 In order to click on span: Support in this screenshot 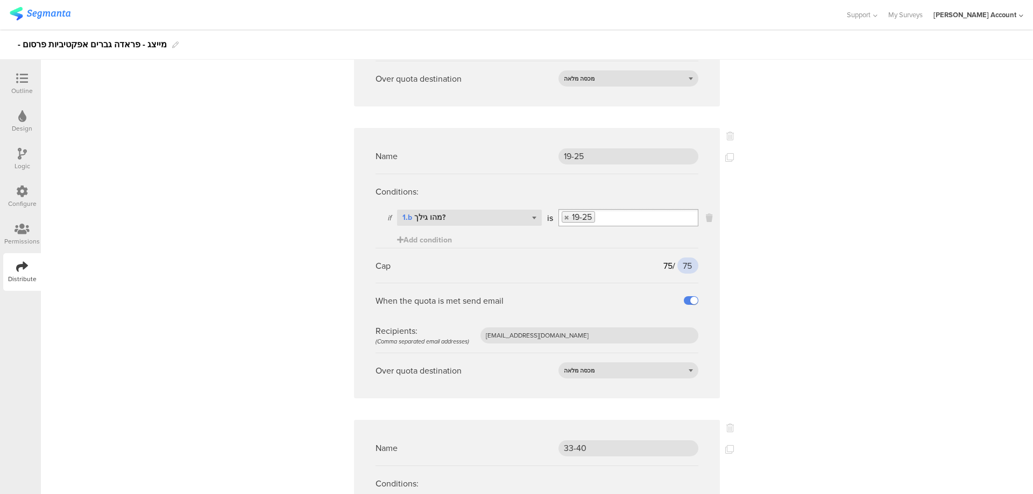, I will do `click(859, 15)`.